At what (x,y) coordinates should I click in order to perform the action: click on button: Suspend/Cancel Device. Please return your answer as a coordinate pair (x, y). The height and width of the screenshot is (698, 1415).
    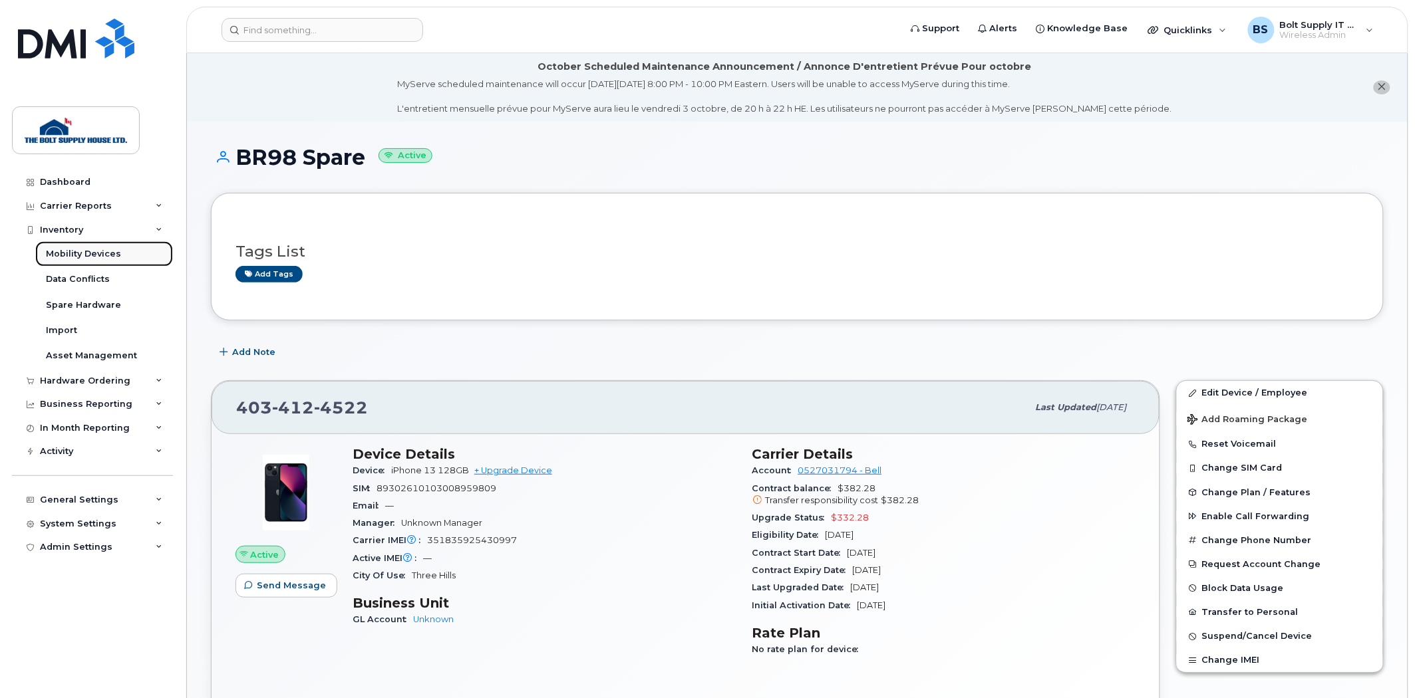
    Looking at the image, I should click on (1280, 637).